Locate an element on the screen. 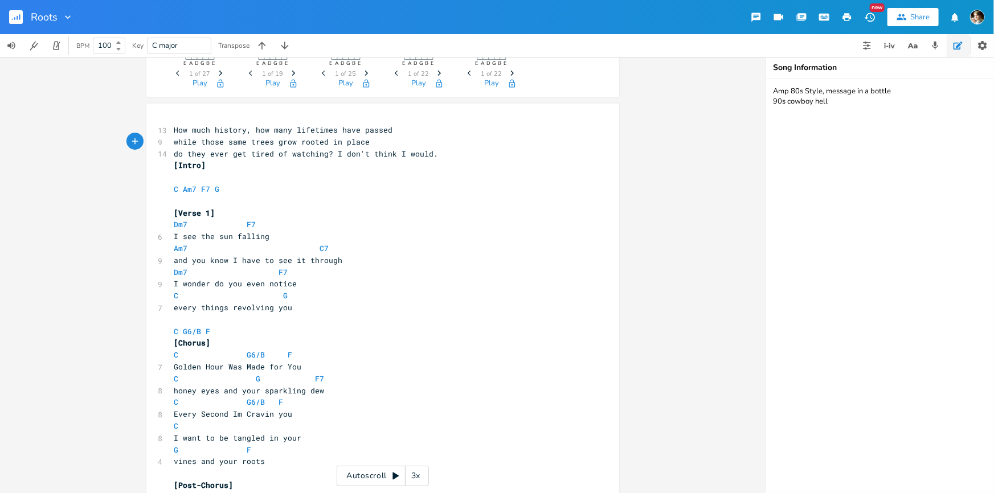  img: Robert Wise is located at coordinates (977, 17).